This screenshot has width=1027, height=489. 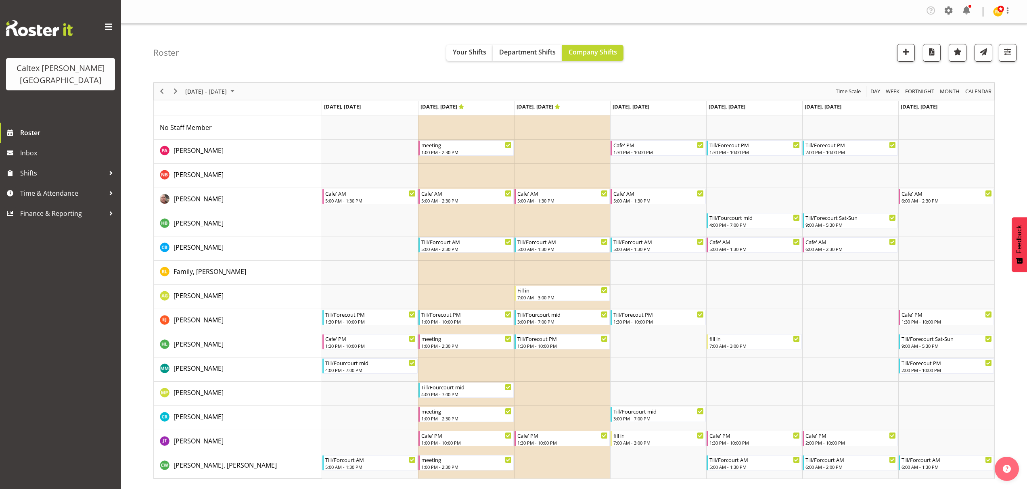 What do you see at coordinates (1007, 469) in the screenshot?
I see `img: help-xxl-2.png` at bounding box center [1007, 469].